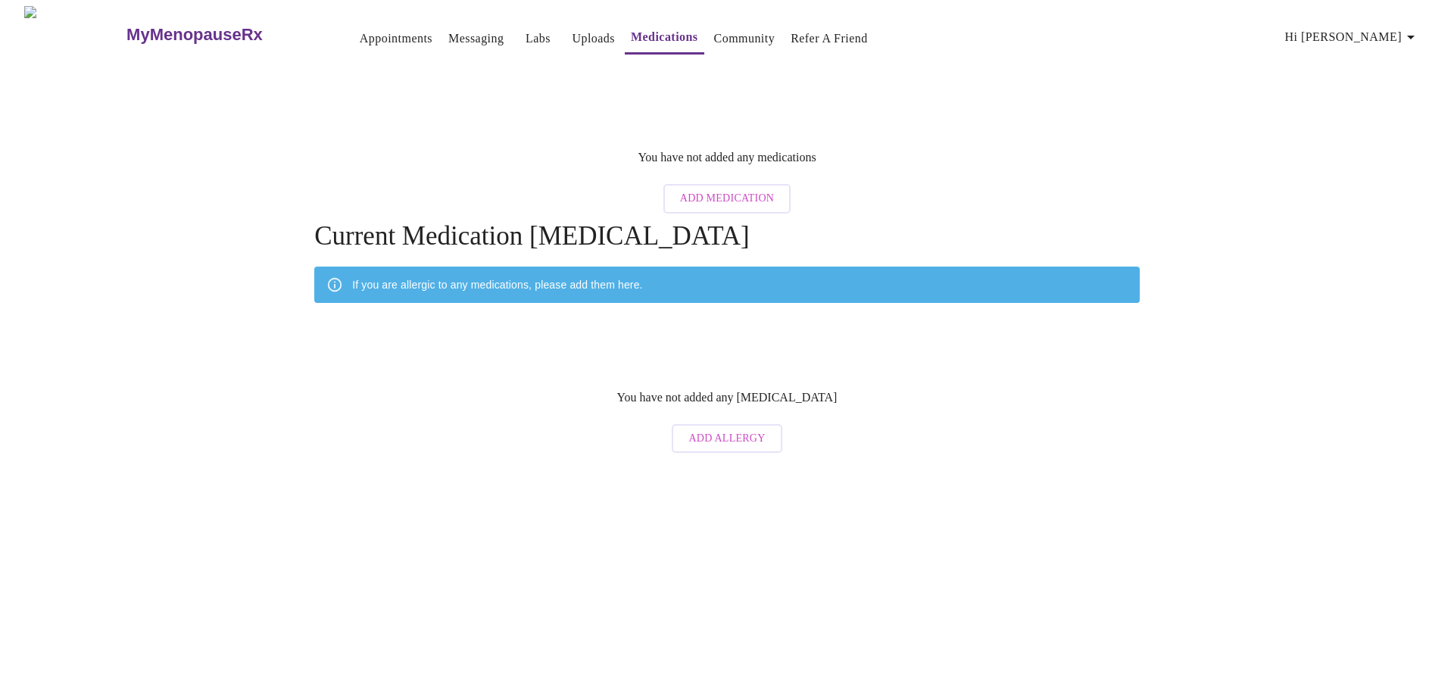 Image resolution: width=1454 pixels, height=696 pixels. I want to click on a: Community, so click(744, 39).